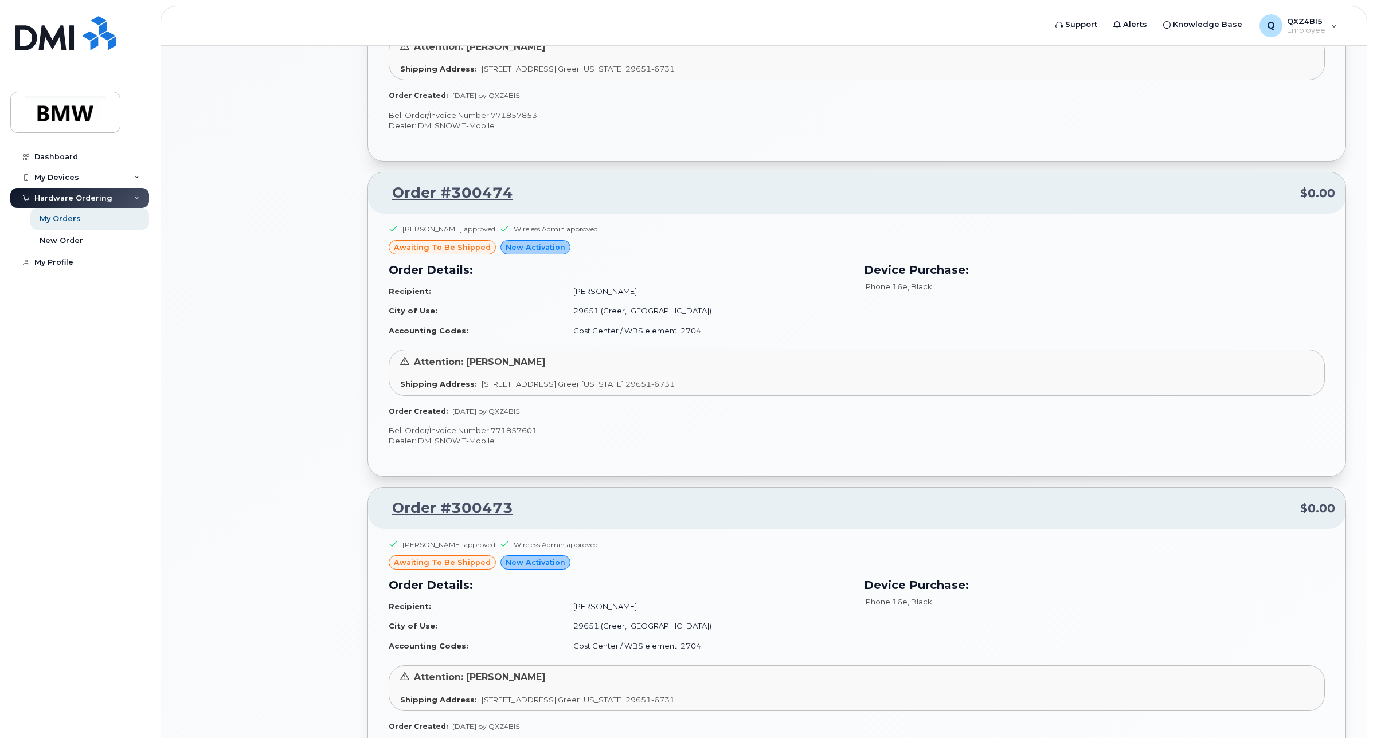  I want to click on p: Bell Order/Invoice Number 771857853, so click(856, 115).